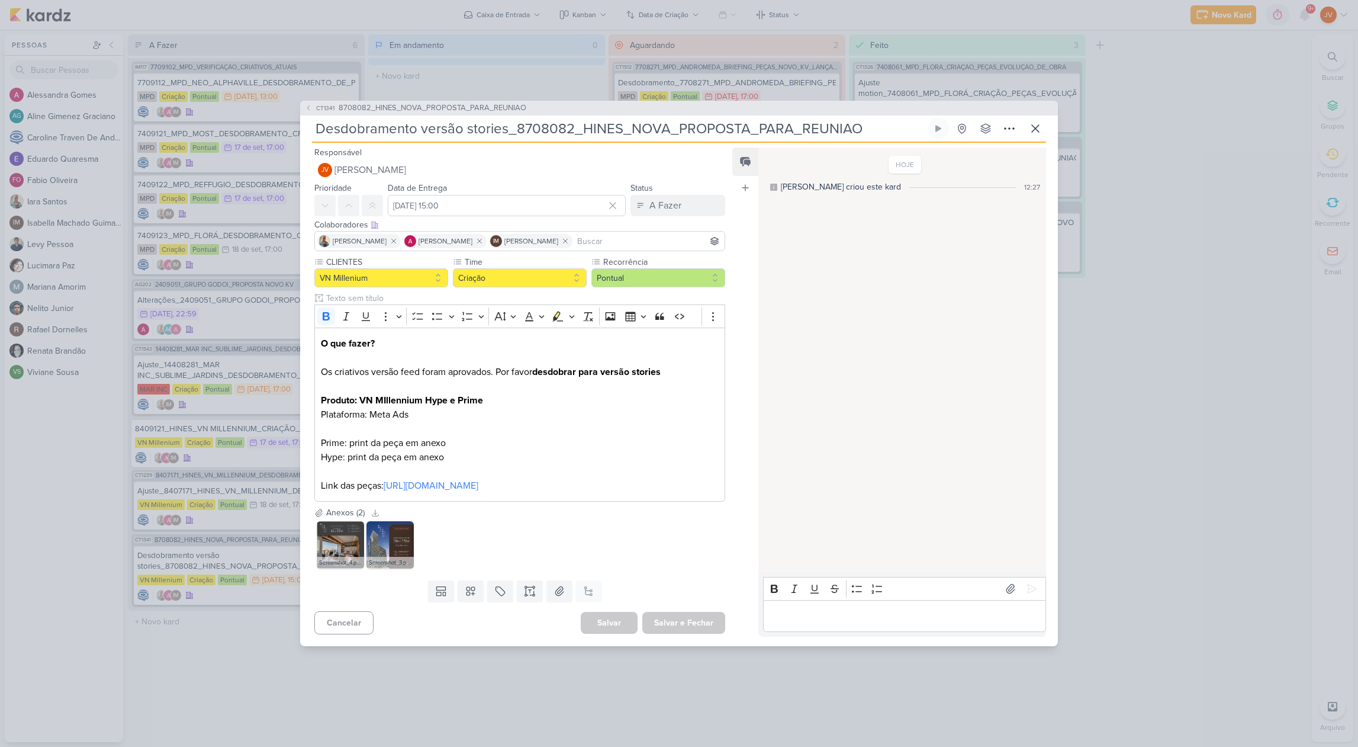 Image resolution: width=1358 pixels, height=747 pixels. What do you see at coordinates (496, 241) in the screenshot?
I see `div: Isabella Machado Guimarães` at bounding box center [496, 241].